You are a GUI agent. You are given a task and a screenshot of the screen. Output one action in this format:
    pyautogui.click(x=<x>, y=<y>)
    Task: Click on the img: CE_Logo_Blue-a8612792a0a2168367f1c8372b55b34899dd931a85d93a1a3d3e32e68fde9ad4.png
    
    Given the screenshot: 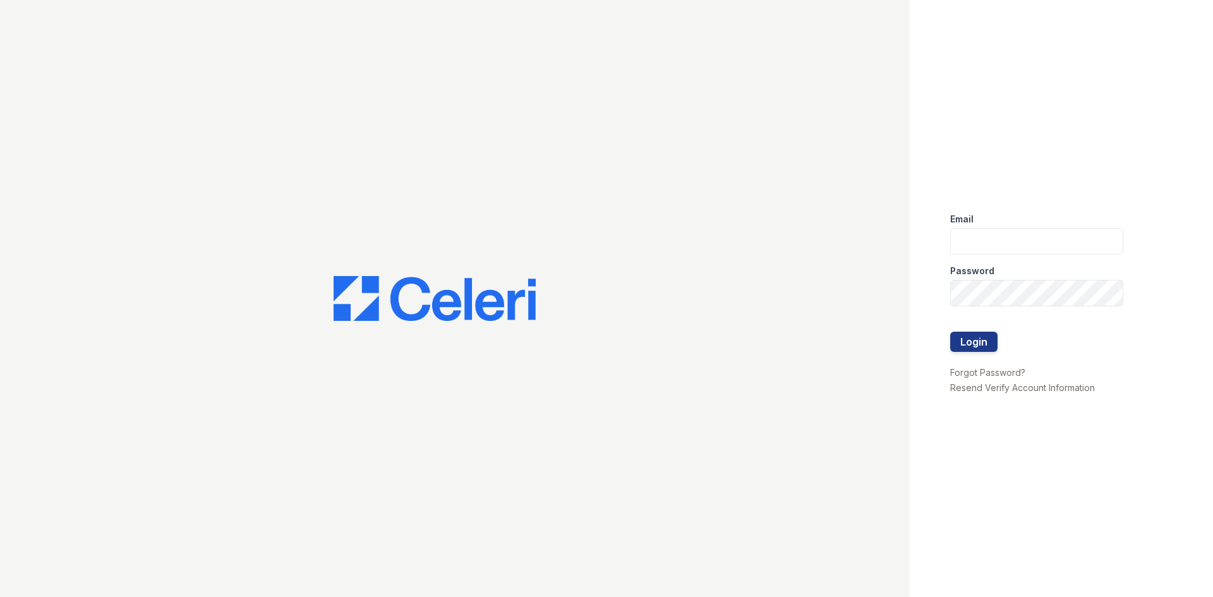 What is the action you would take?
    pyautogui.click(x=435, y=299)
    